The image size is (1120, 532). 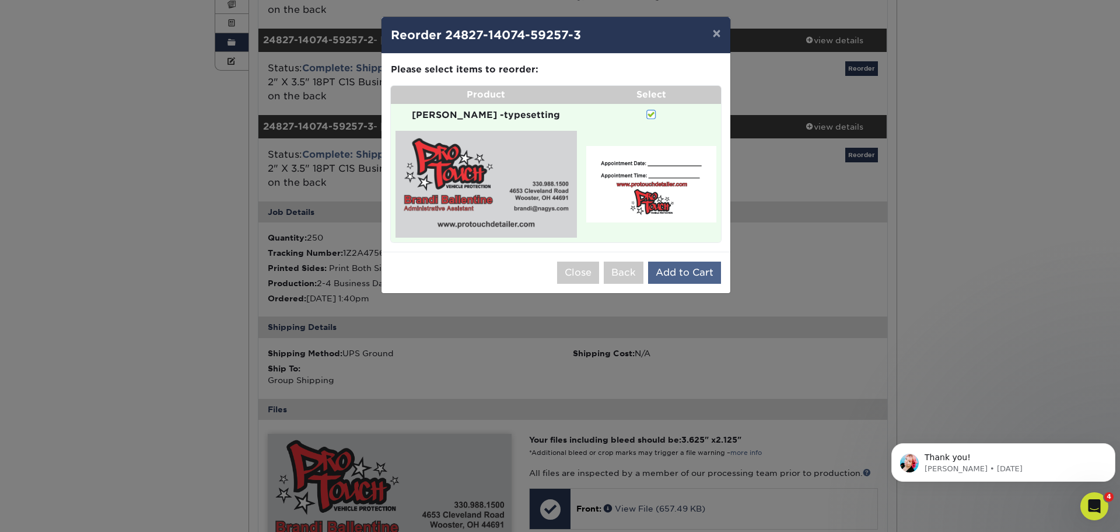 What do you see at coordinates (578, 272) in the screenshot?
I see `button: Close` at bounding box center [578, 272].